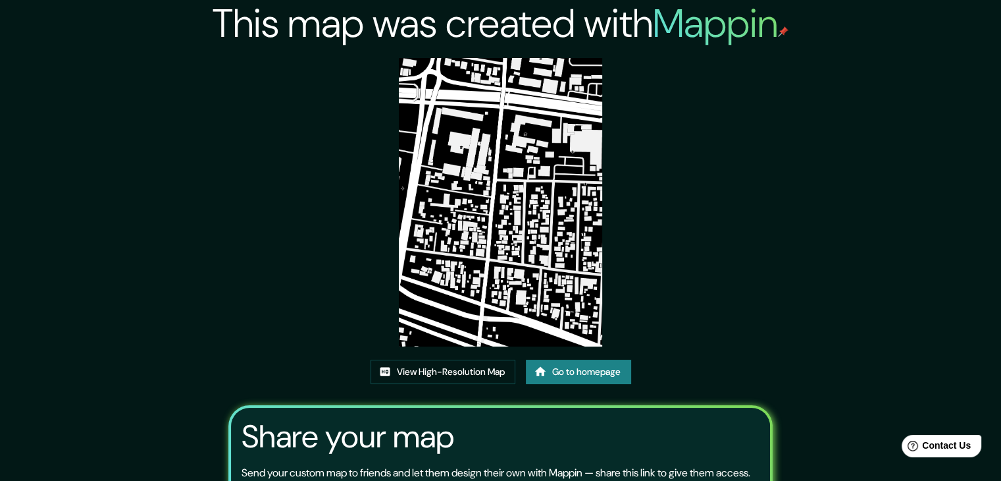 The image size is (1001, 481). Describe the element at coordinates (443, 371) in the screenshot. I see `a: View High-Resolution Map` at that location.